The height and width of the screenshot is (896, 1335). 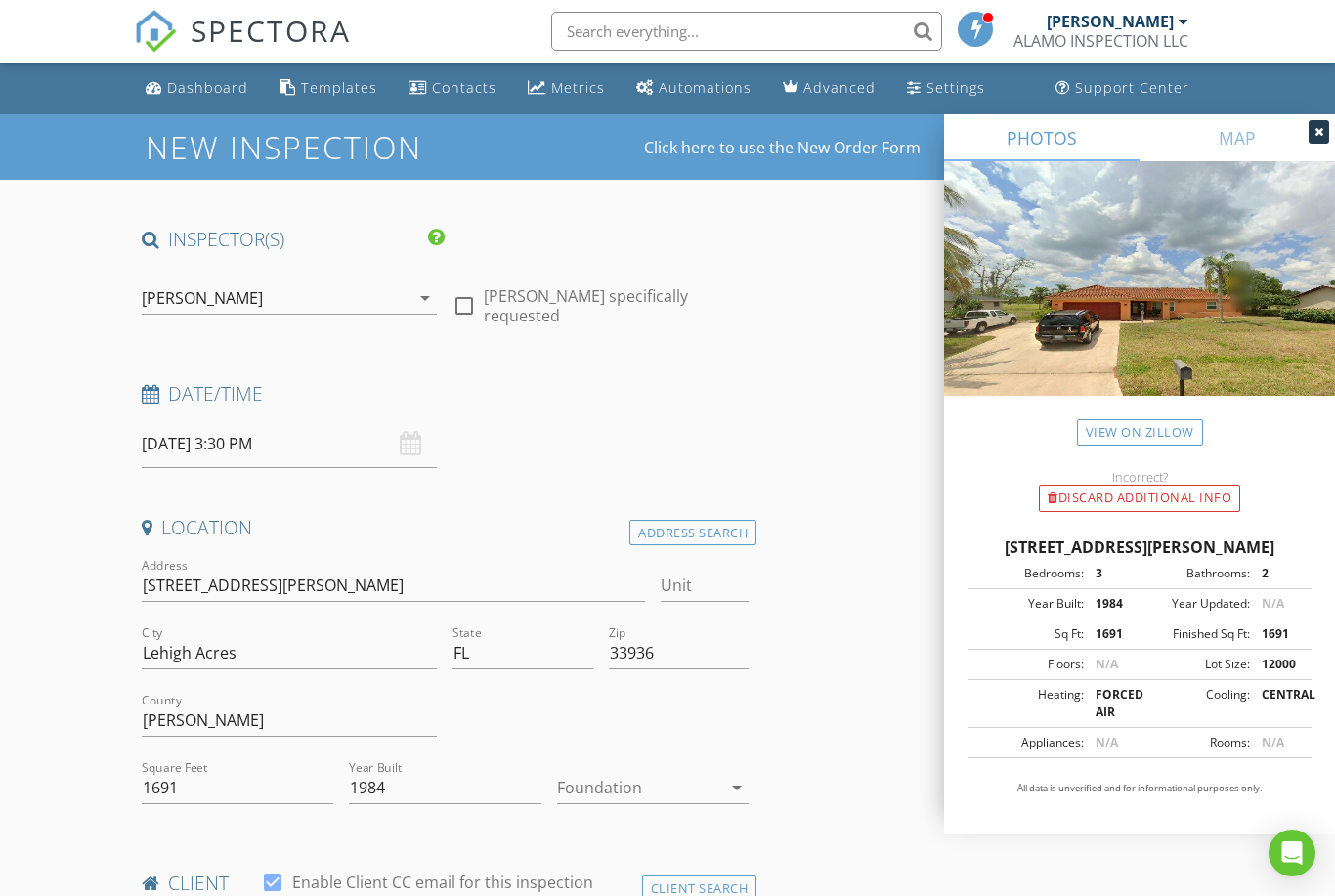 I want to click on div: Advanced, so click(x=840, y=87).